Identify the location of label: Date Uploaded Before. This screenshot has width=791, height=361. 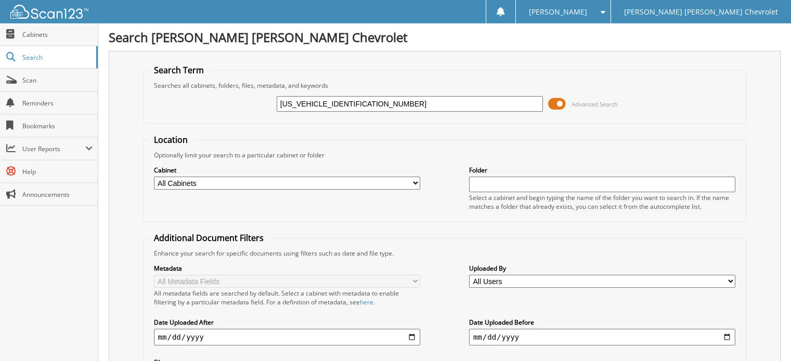
(602, 322).